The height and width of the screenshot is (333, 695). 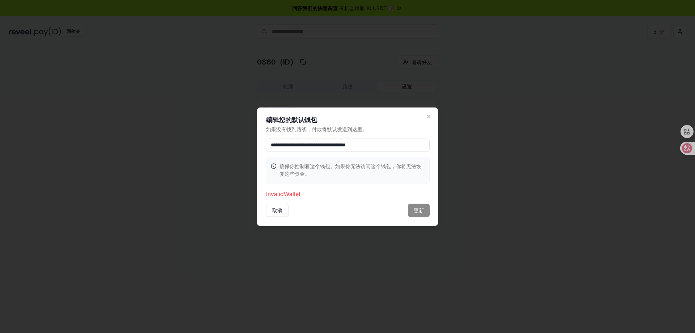 What do you see at coordinates (351, 169) in the screenshot?
I see `font: 确保你控制着这个钱包。如果你无法访问这个钱包，你将无法恢复这些资金。` at bounding box center [351, 169].